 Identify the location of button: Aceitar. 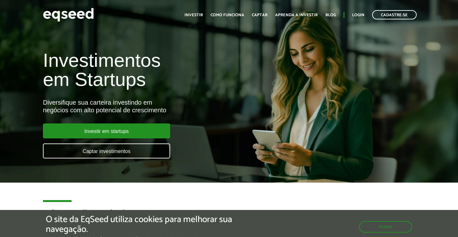
(385, 227).